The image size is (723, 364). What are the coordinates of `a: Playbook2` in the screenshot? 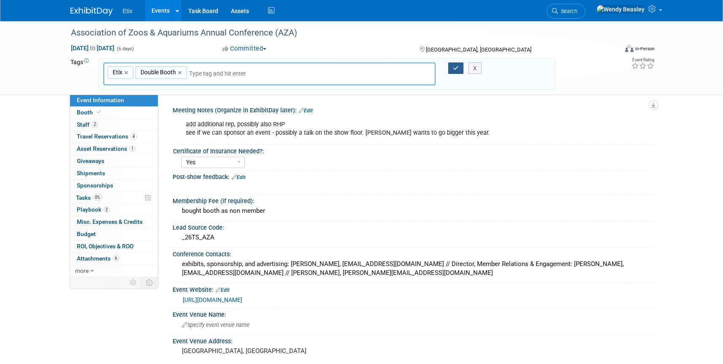 It's located at (114, 210).